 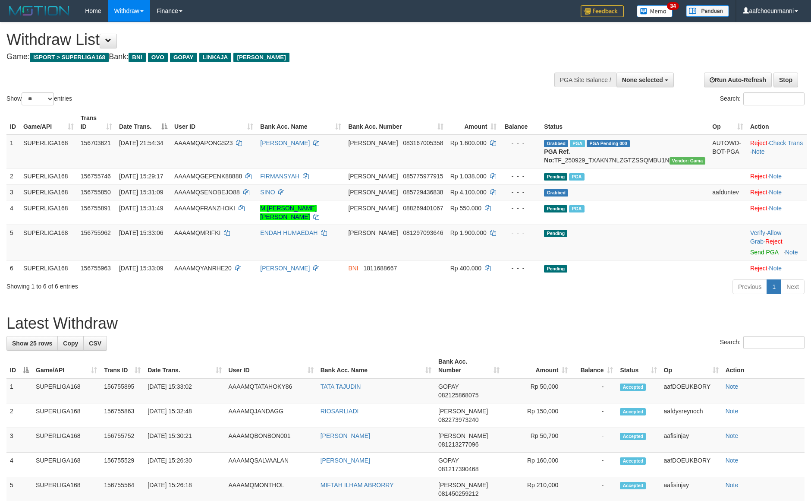 I want to click on span: Rp 550.000, so click(x=466, y=208).